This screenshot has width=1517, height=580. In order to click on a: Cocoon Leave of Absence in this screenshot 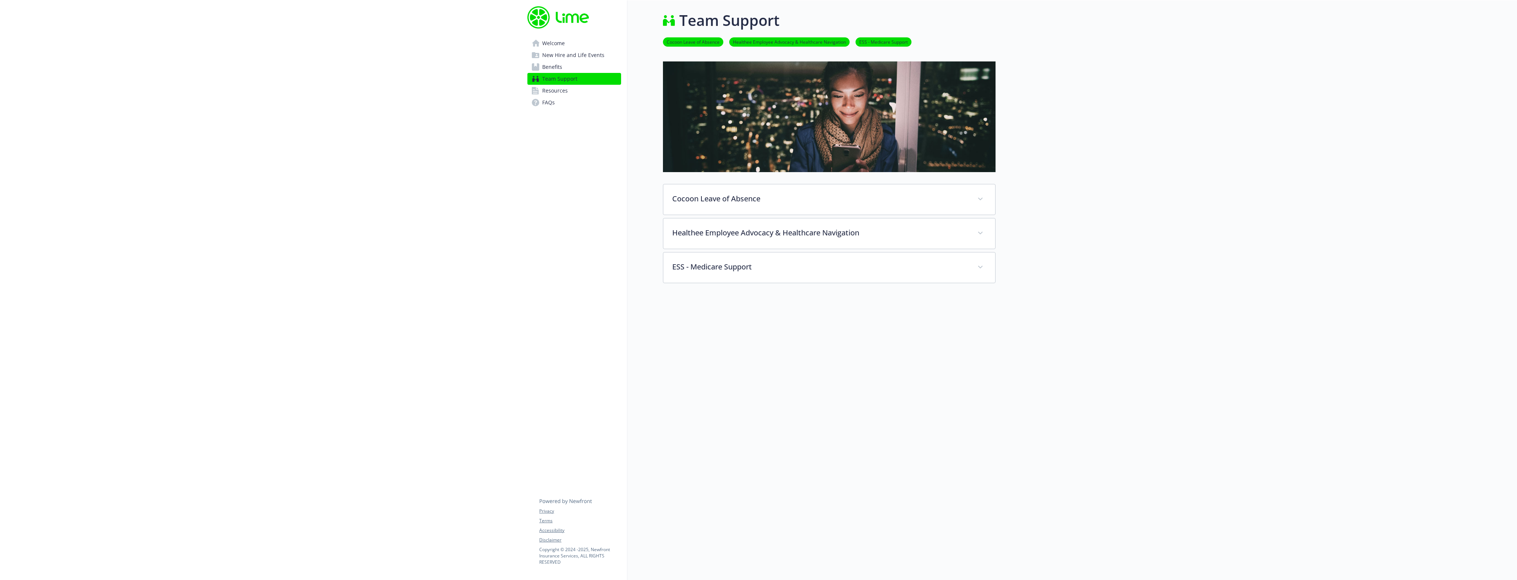, I will do `click(693, 41)`.